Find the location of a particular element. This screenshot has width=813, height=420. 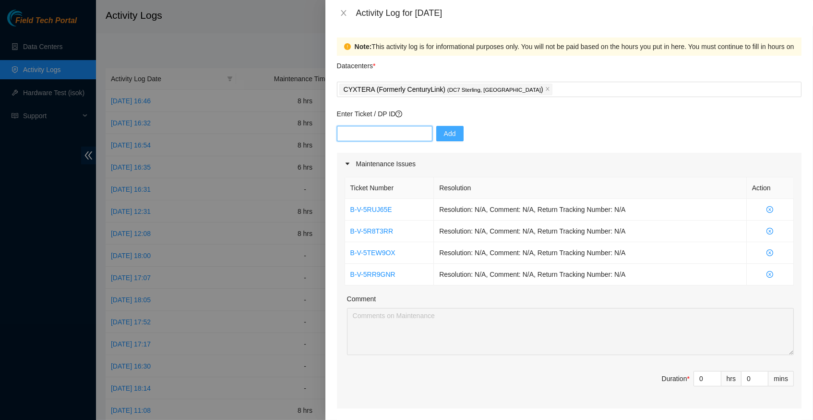

textarea: Comment is located at coordinates (570, 331).